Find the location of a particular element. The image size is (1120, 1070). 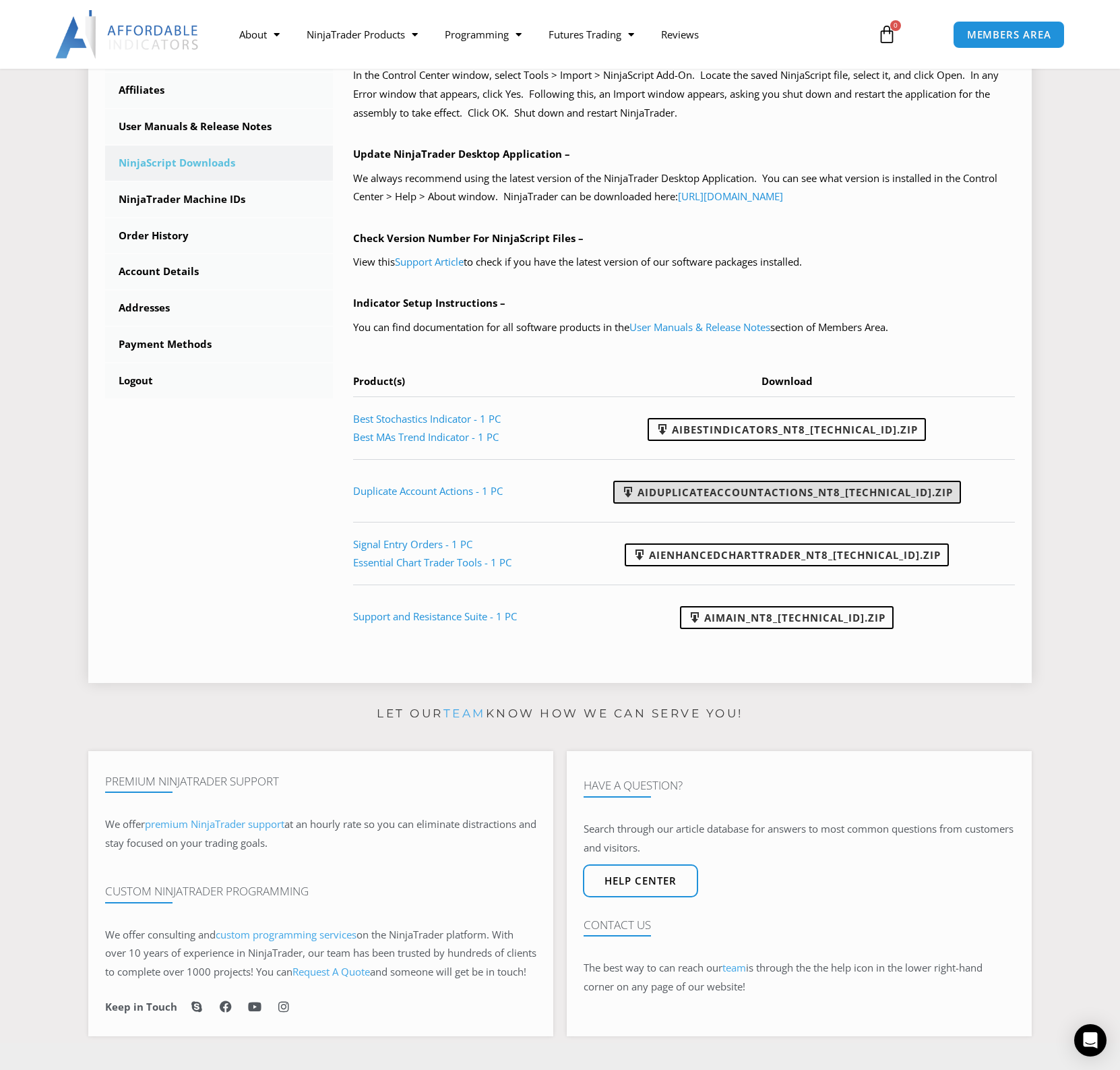

a: custom programming services is located at coordinates (285, 934).